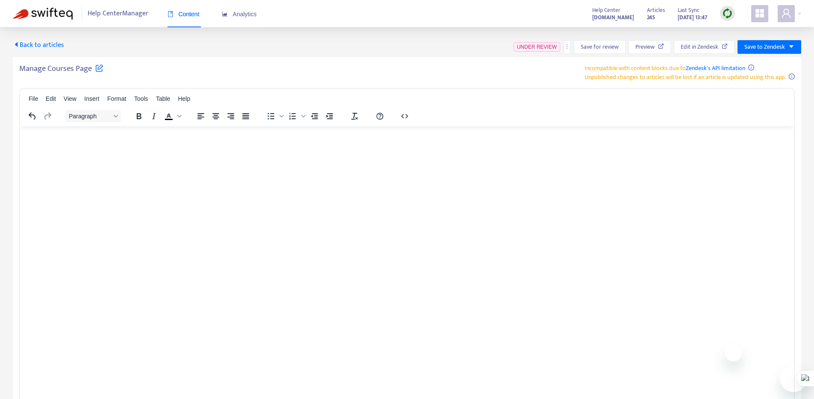  Describe the element at coordinates (699, 47) in the screenshot. I see `span: Edit in Zendesk` at that location.